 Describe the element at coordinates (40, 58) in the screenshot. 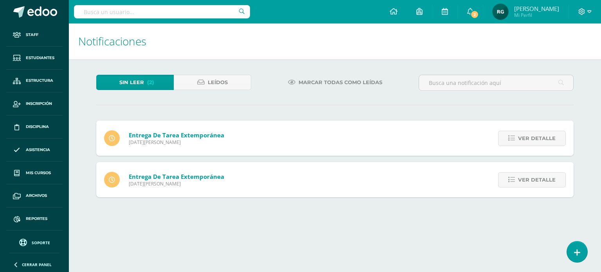

I see `span: Estudiantes` at that location.